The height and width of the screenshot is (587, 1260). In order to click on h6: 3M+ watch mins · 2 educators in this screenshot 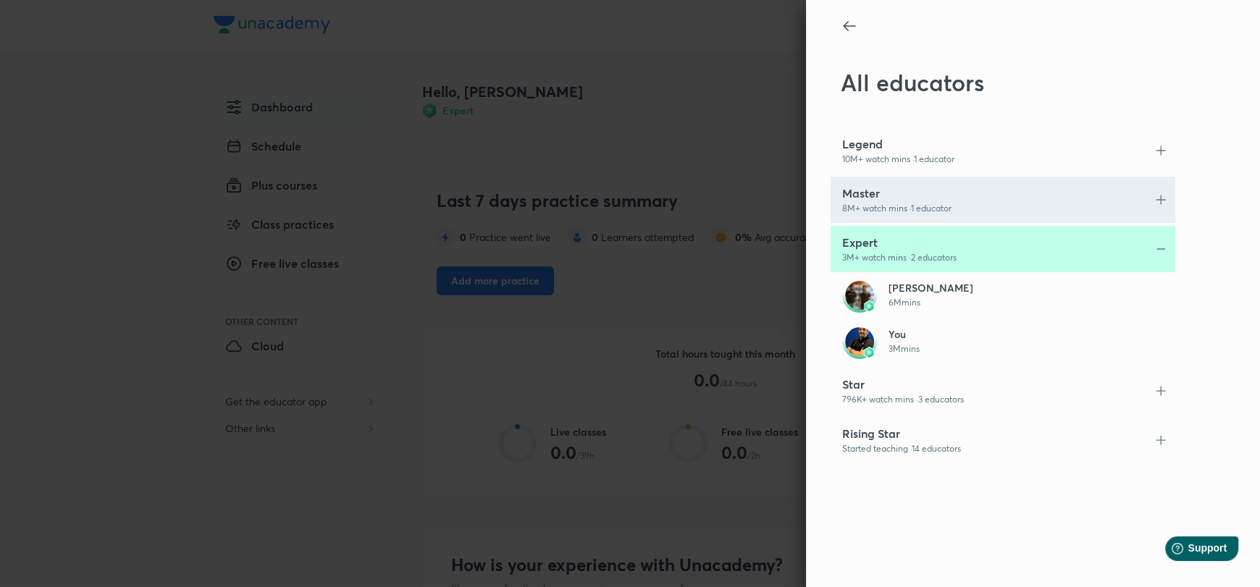, I will do `click(990, 258)`.